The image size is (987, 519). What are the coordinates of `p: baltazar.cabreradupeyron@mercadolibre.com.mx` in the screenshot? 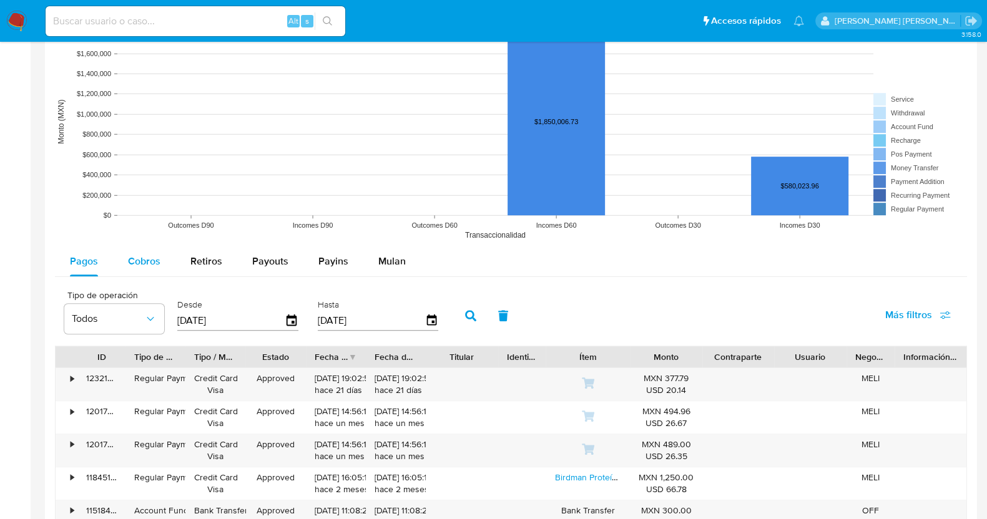 It's located at (898, 21).